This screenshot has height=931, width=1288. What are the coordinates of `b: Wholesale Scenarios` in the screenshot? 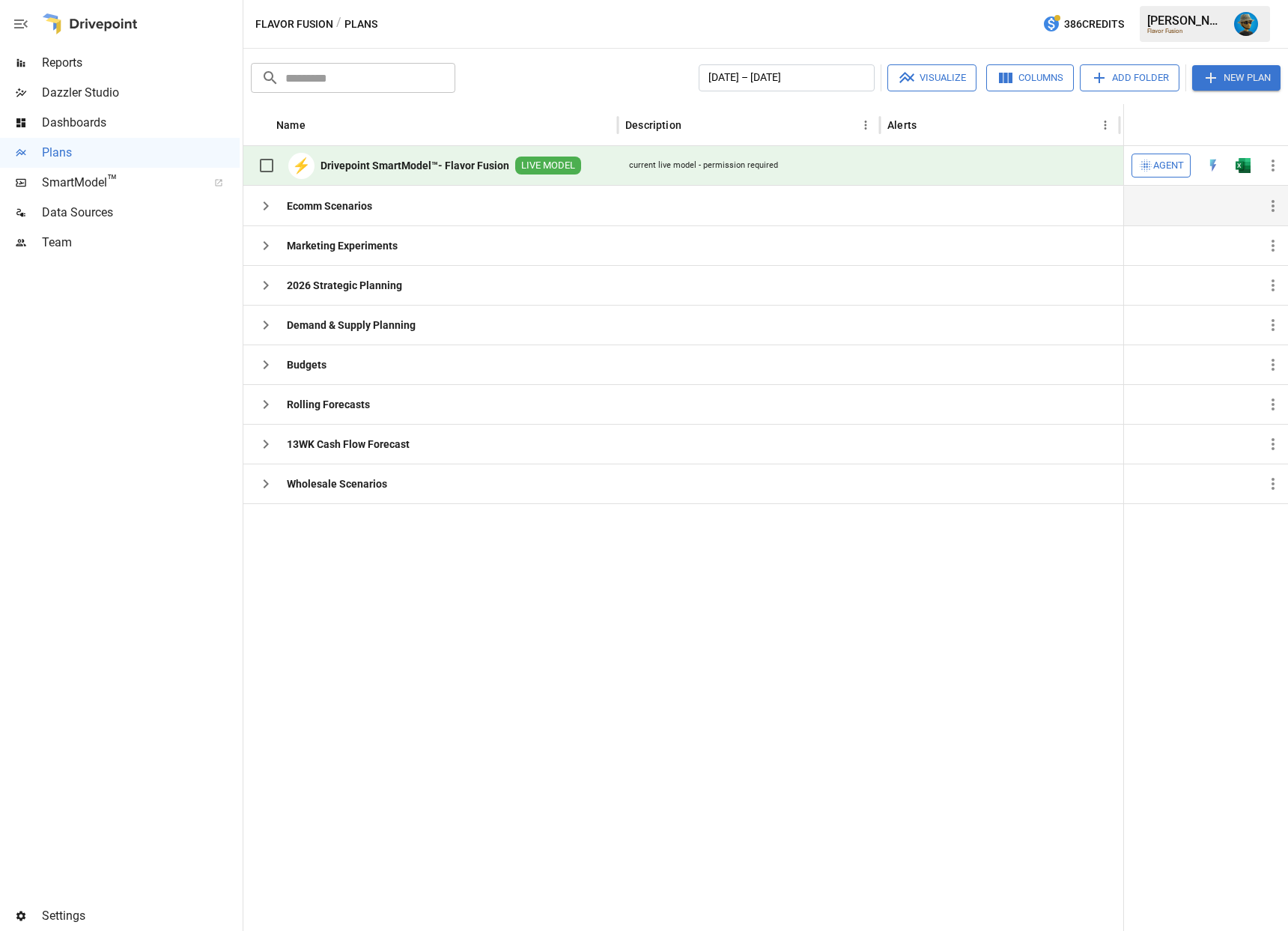 It's located at (337, 484).